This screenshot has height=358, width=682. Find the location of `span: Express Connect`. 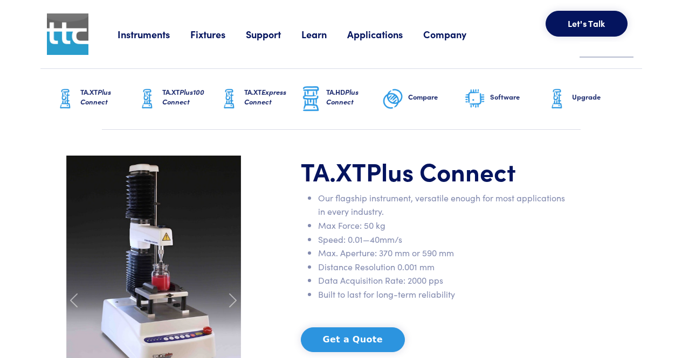

span: Express Connect is located at coordinates (265, 96).